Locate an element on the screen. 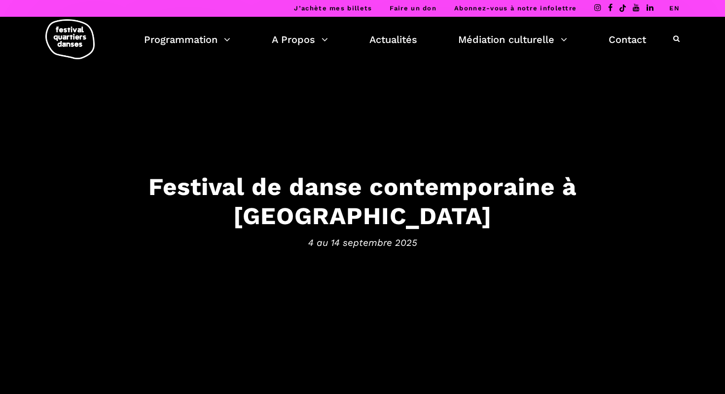 Image resolution: width=725 pixels, height=394 pixels. a: Actualités is located at coordinates (393, 39).